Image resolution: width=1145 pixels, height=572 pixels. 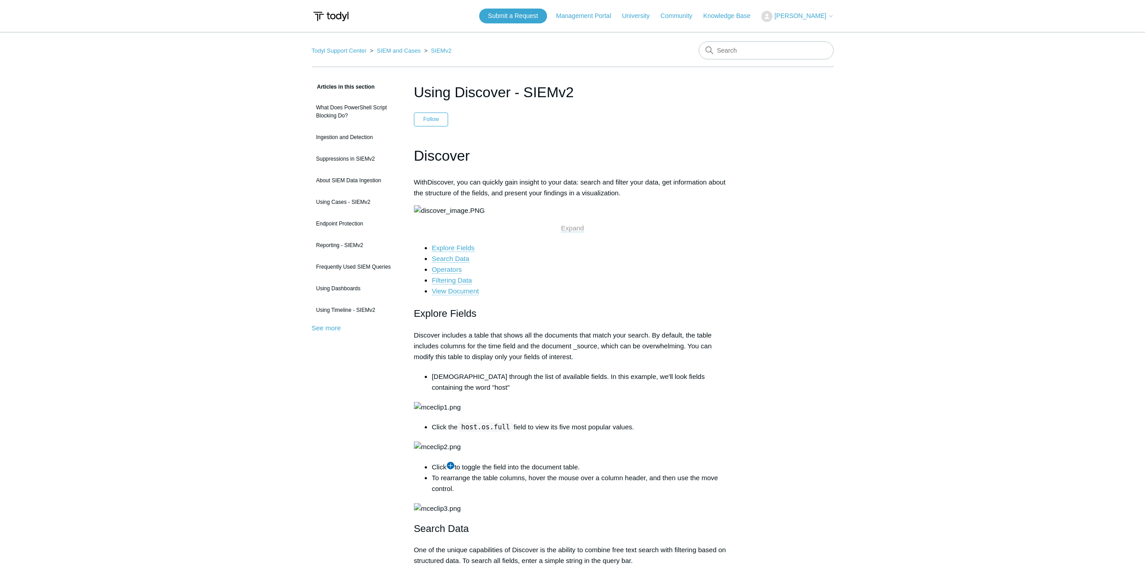 I want to click on img: Todyl Support Center Help Center home page, so click(x=331, y=16).